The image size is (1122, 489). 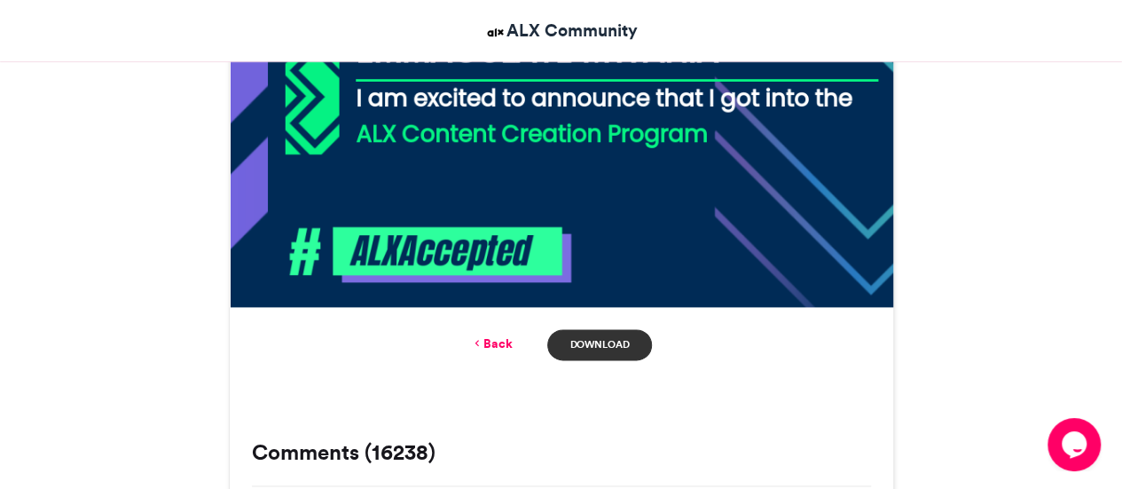 I want to click on a: Download, so click(x=599, y=344).